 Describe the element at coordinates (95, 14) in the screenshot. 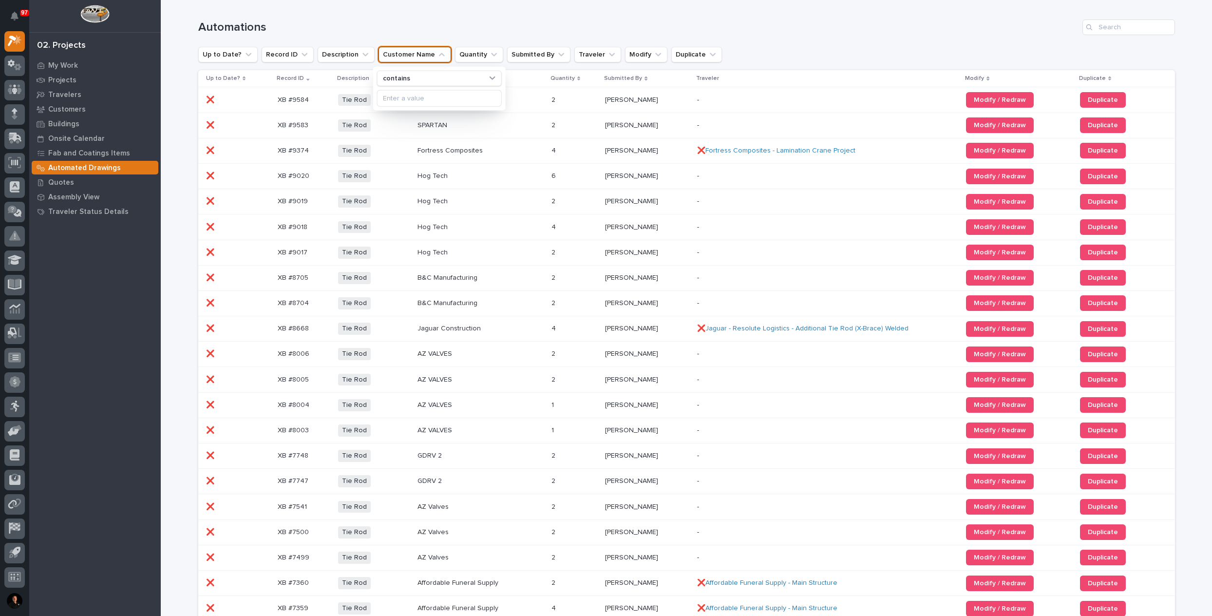

I see `img: Workspace Logo` at that location.